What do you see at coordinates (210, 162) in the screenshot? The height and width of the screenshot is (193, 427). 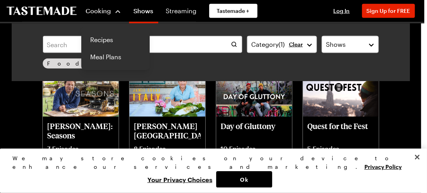 I see `div: We may store cookies on your device to enhance our services and marketing.` at bounding box center [210, 162].